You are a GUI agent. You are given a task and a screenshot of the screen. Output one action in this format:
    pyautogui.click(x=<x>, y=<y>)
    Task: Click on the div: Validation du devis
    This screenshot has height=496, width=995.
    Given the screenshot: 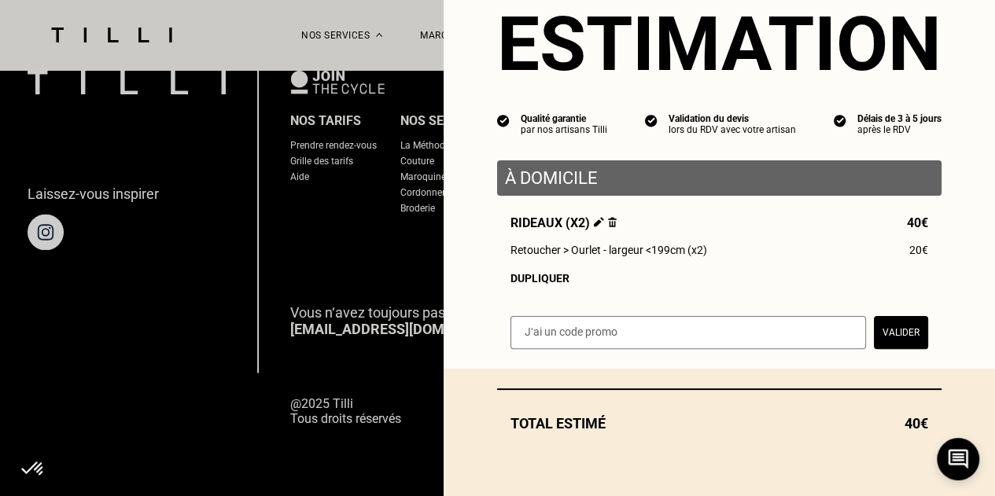 What is the action you would take?
    pyautogui.click(x=732, y=119)
    